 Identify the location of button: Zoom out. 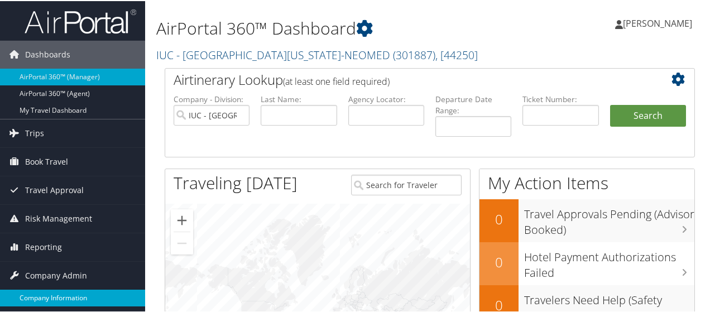
(182, 242).